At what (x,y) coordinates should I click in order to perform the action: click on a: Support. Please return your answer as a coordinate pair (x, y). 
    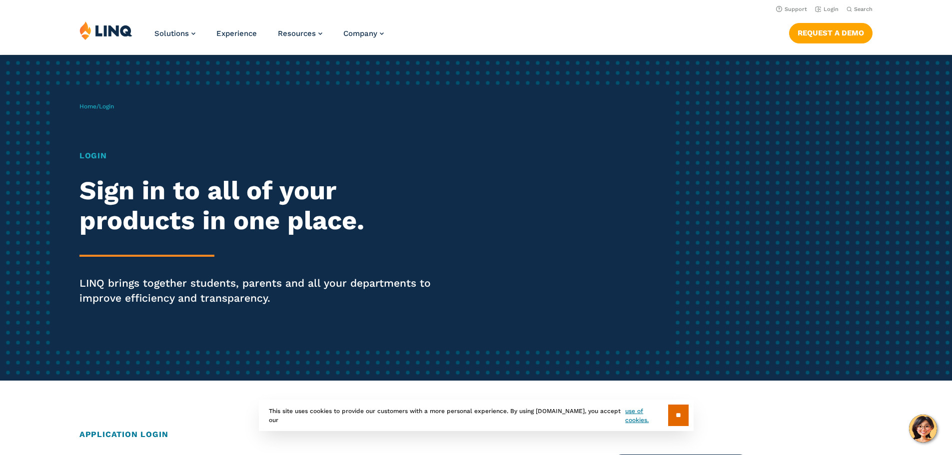
    Looking at the image, I should click on (792, 9).